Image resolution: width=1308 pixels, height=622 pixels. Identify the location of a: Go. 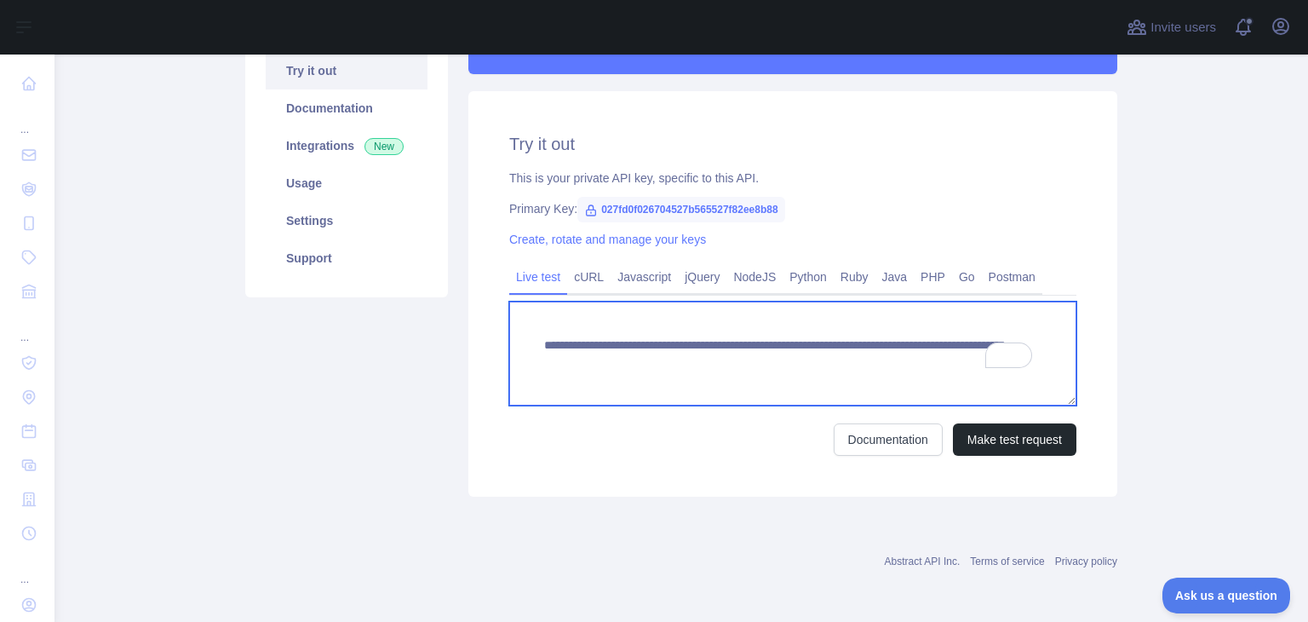
(966, 277).